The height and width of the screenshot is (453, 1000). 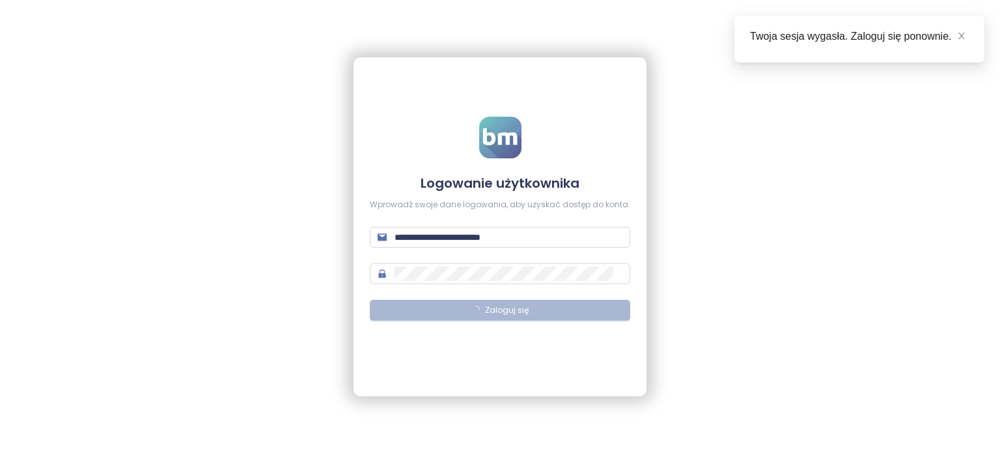 I want to click on h4: Logowanie użytkownika, so click(x=500, y=183).